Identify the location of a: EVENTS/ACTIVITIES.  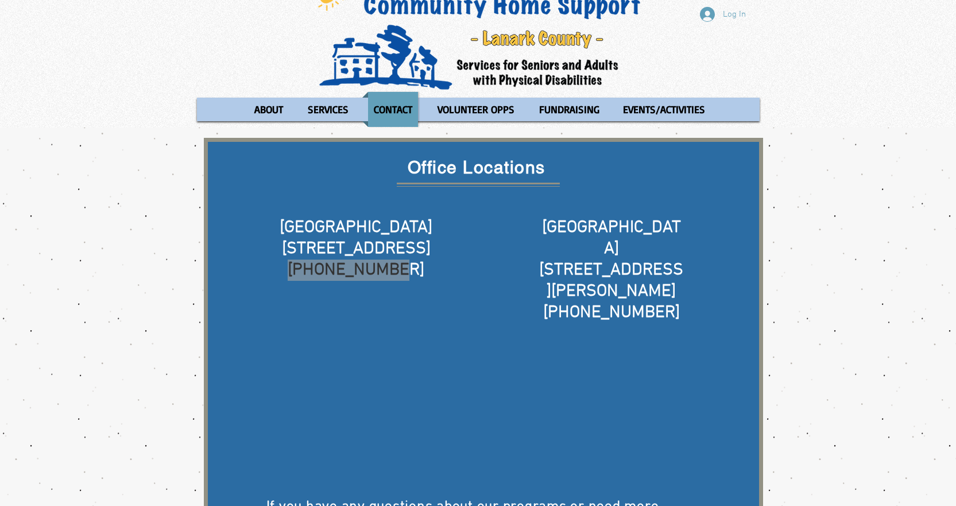
(664, 109).